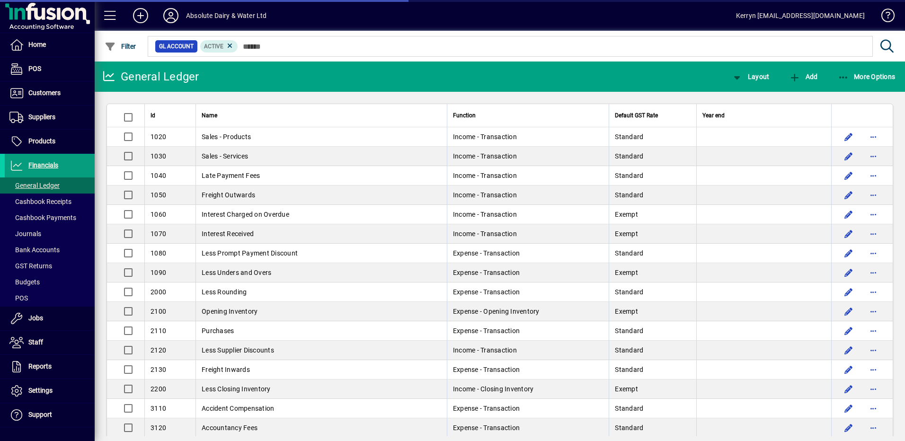  What do you see at coordinates (230, 176) in the screenshot?
I see `span: Late Payment Fees` at bounding box center [230, 176].